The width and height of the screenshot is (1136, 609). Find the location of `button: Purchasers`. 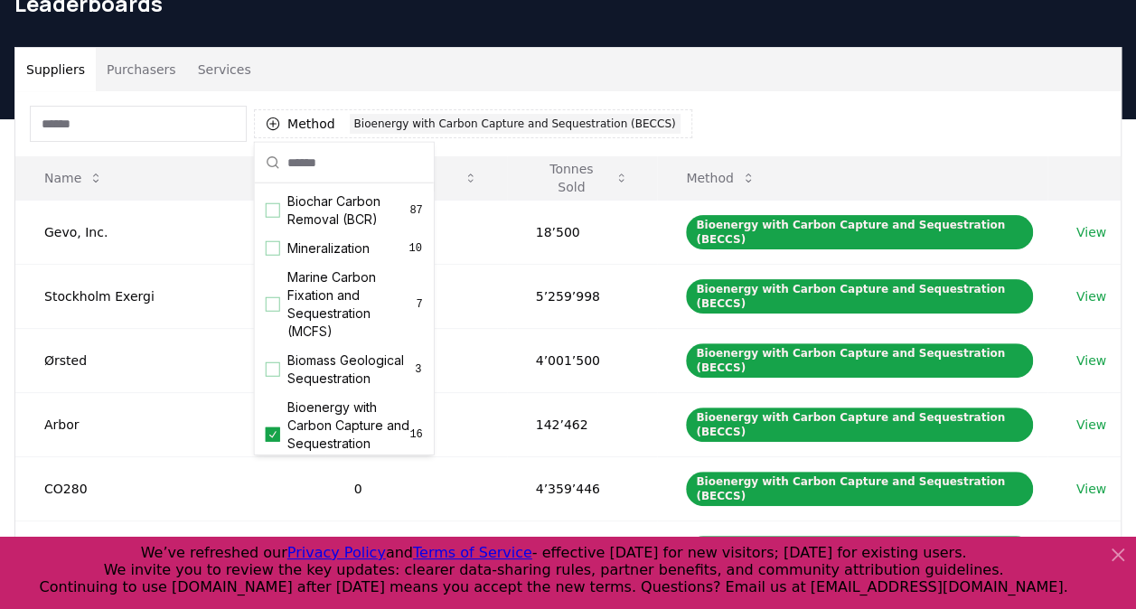

button: Purchasers is located at coordinates (141, 70).